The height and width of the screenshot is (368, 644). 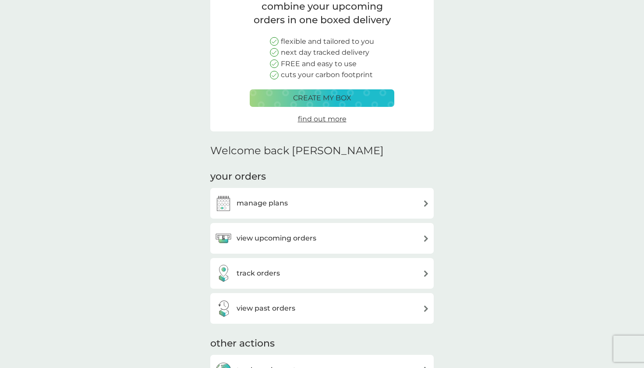 I want to click on h3: view upcoming orders, so click(x=277, y=238).